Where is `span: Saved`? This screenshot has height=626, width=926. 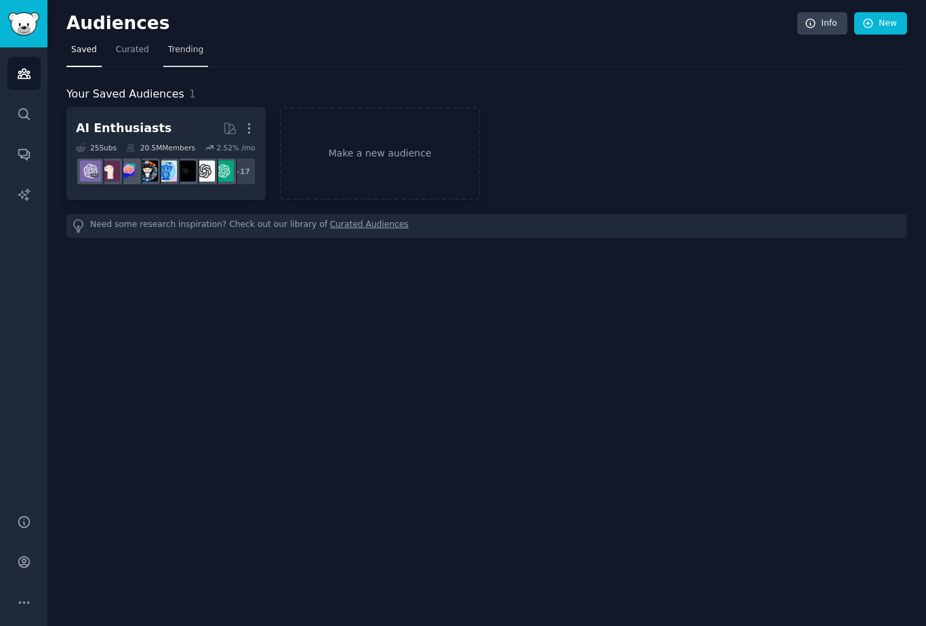 span: Saved is located at coordinates (84, 50).